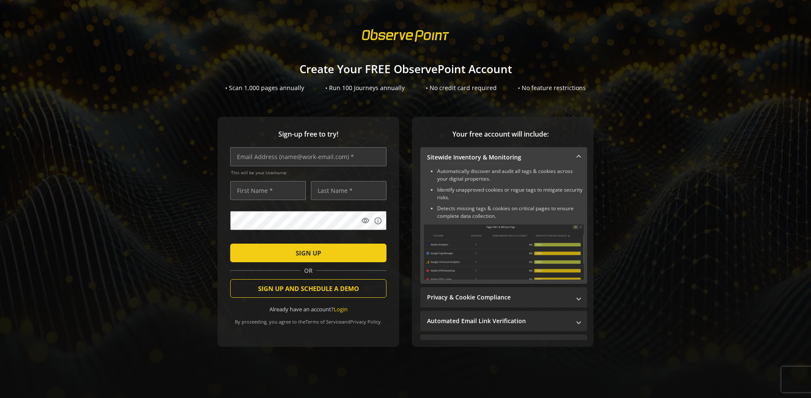 The height and width of the screenshot is (398, 811). What do you see at coordinates (510, 212) in the screenshot?
I see `li: Detects missing tags & cookies on critical pages to ensure complete data collection.` at bounding box center [510, 212].